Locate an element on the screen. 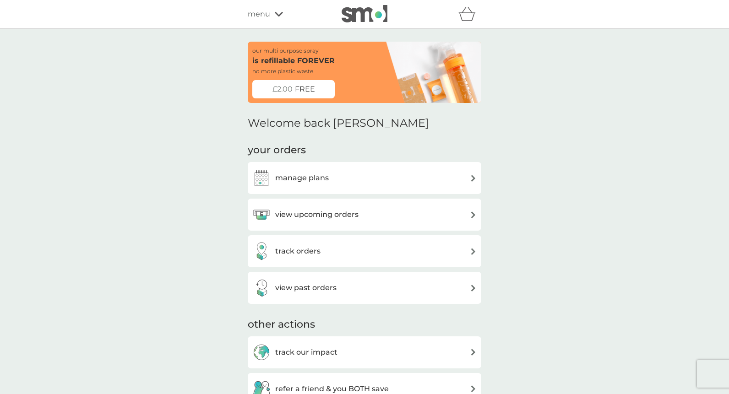  span: FREE is located at coordinates (305, 89).